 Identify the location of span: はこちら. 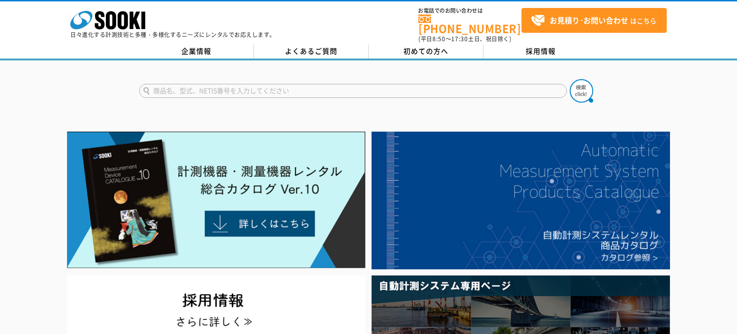
(594, 21).